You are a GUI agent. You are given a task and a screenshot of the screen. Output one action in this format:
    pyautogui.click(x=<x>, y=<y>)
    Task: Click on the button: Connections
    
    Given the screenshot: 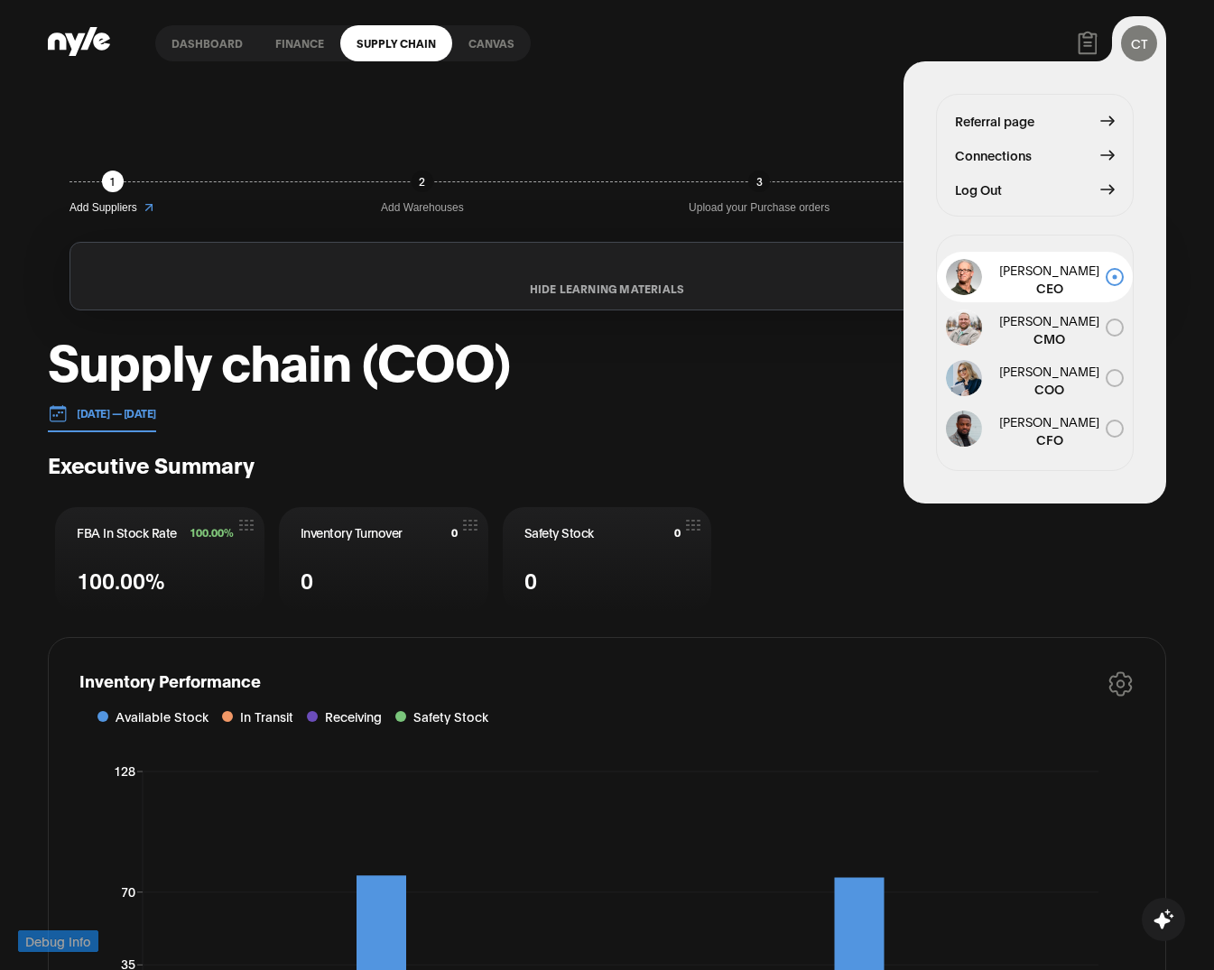 What is the action you would take?
    pyautogui.click(x=1034, y=155)
    